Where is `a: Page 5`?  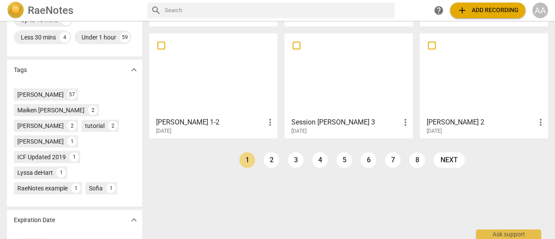
a: Page 5 is located at coordinates (344, 160).